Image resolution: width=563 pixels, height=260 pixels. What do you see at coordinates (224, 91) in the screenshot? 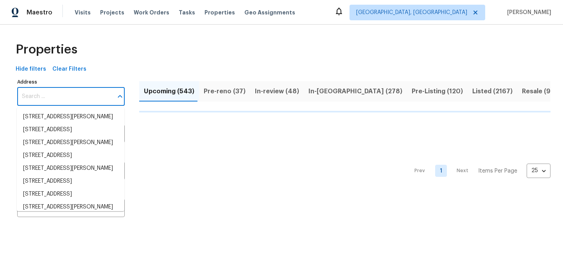
I see `span: Pre-reno (37)` at bounding box center [224, 91].